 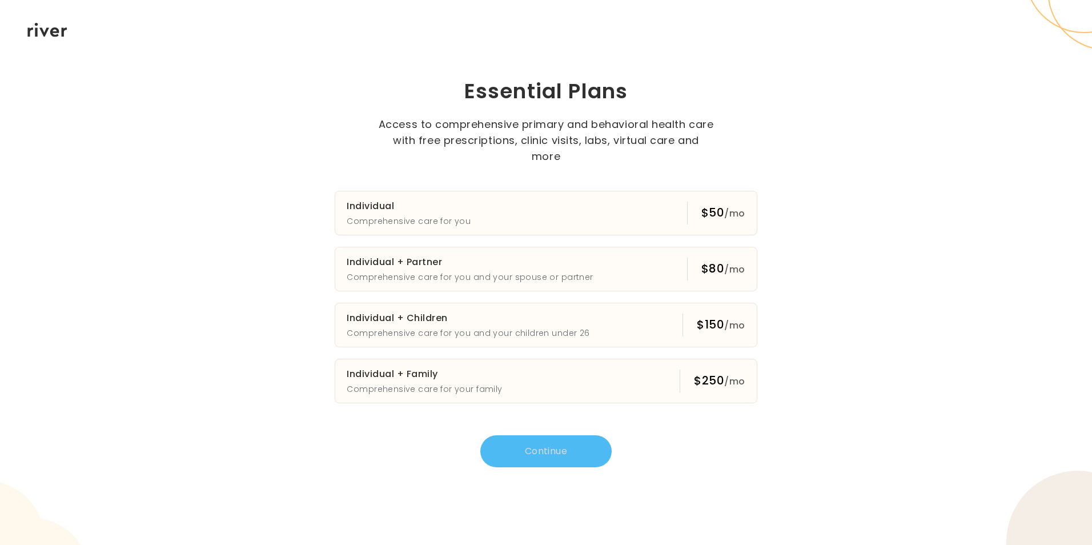 What do you see at coordinates (546, 91) in the screenshot?
I see `h1: Essential Plans` at bounding box center [546, 91].